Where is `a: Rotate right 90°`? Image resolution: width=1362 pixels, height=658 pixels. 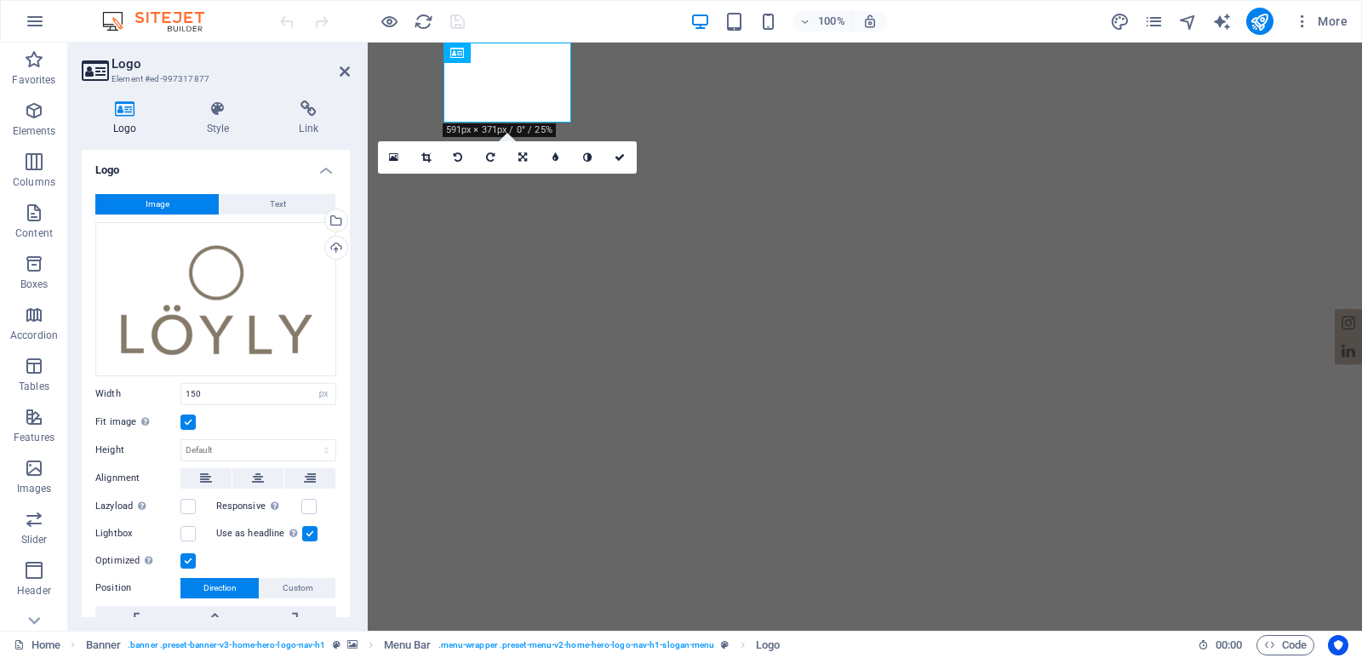
a: Rotate right 90° is located at coordinates (491, 157).